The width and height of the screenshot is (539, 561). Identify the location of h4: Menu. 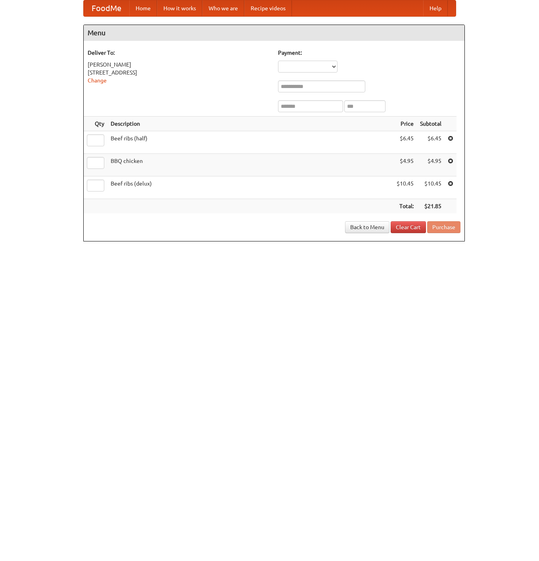
(274, 33).